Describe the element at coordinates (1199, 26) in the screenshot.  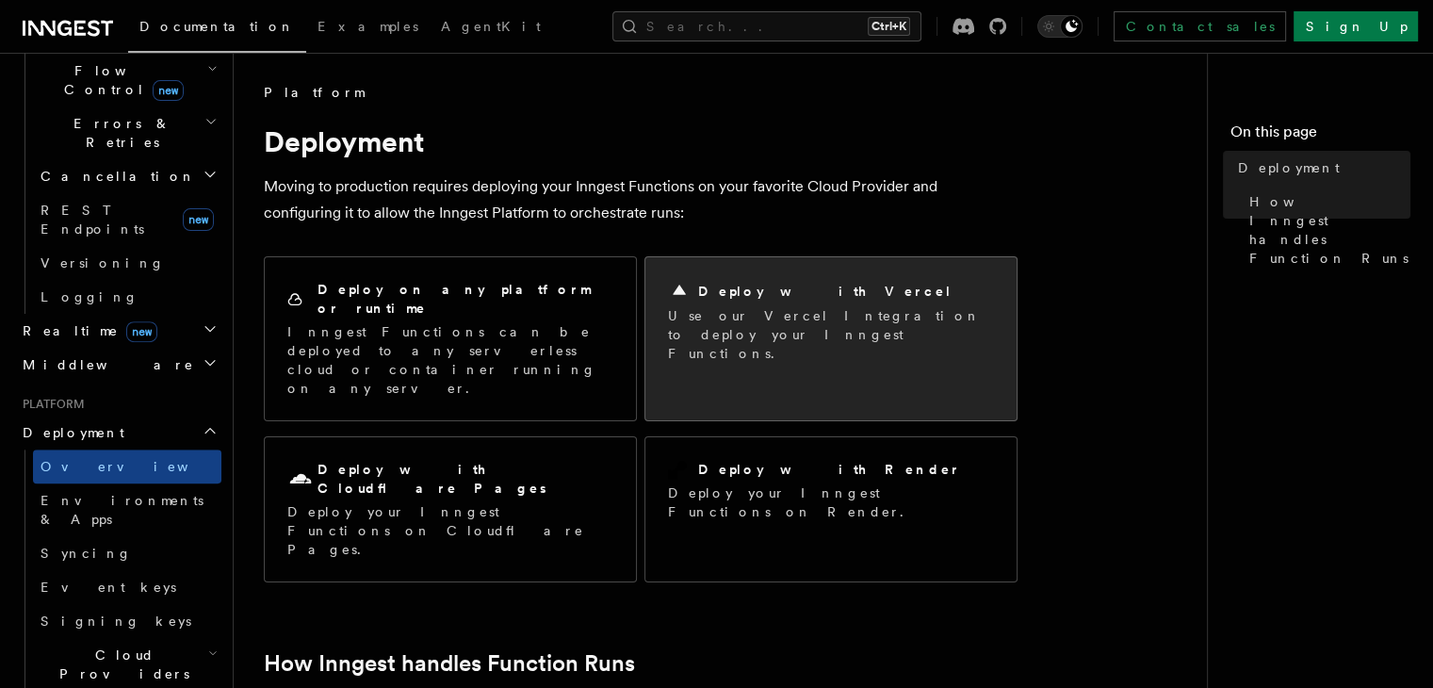
I see `a: Contact sales` at that location.